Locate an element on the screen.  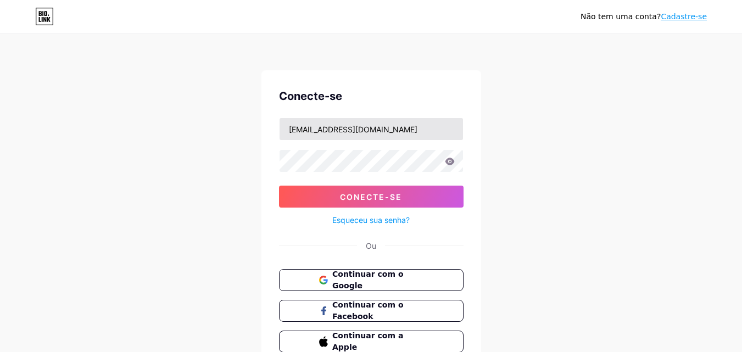
font: Continuar com a Apple is located at coordinates (368, 341).